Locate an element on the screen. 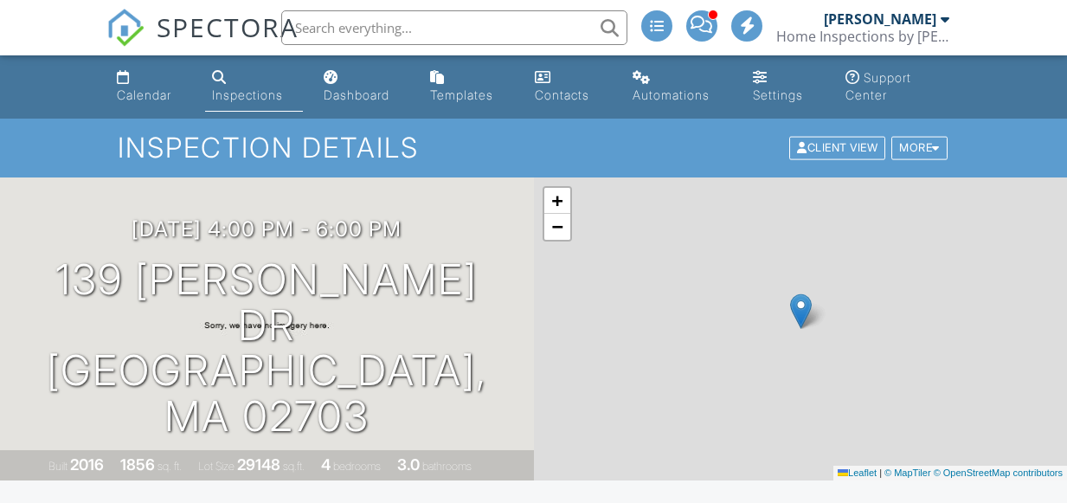  a: Support Center is located at coordinates (897, 87).